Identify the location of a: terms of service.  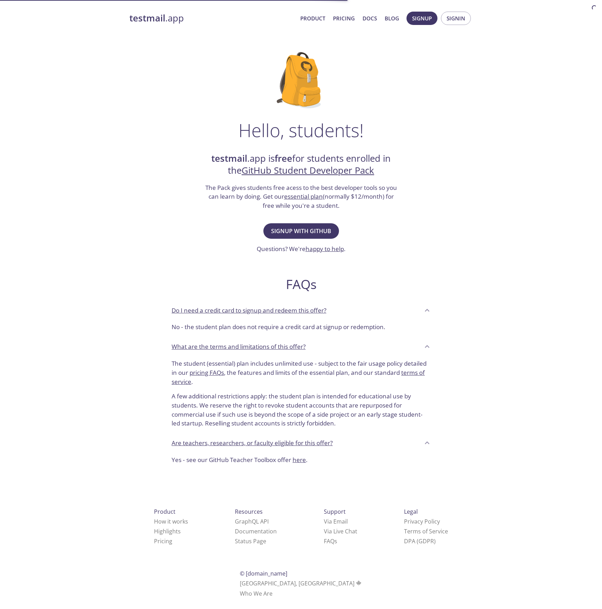
(298, 377).